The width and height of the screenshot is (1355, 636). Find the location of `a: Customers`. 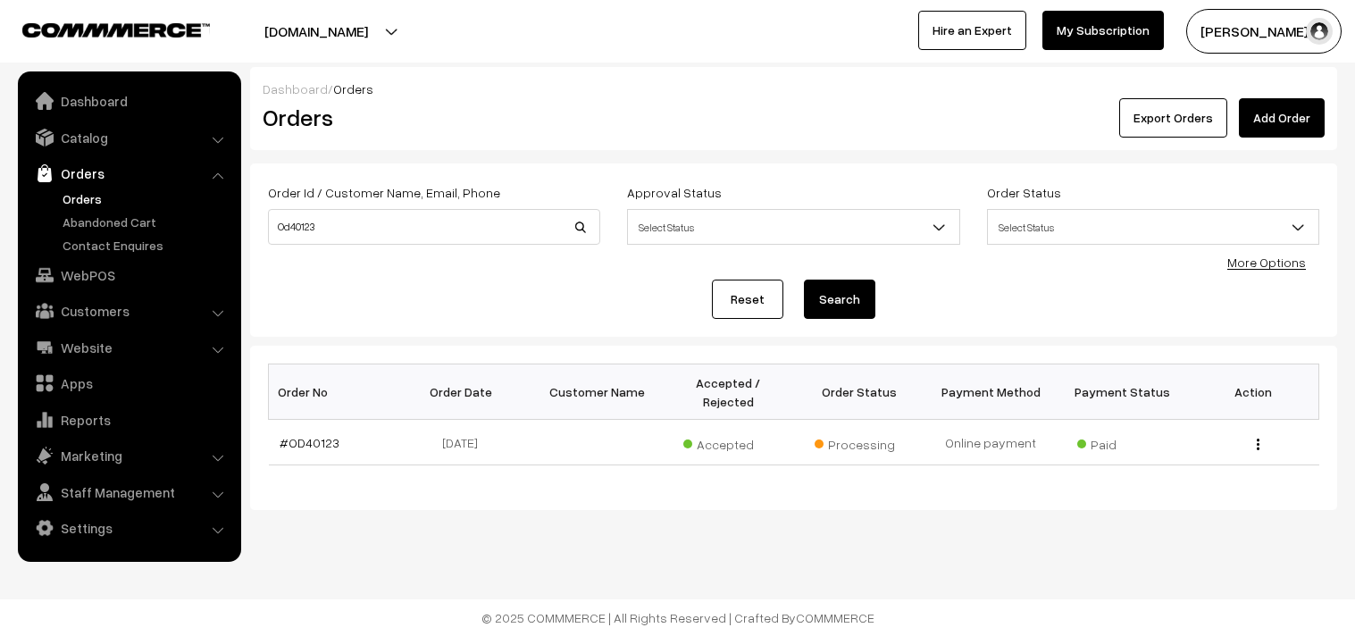

a: Customers is located at coordinates (129, 311).